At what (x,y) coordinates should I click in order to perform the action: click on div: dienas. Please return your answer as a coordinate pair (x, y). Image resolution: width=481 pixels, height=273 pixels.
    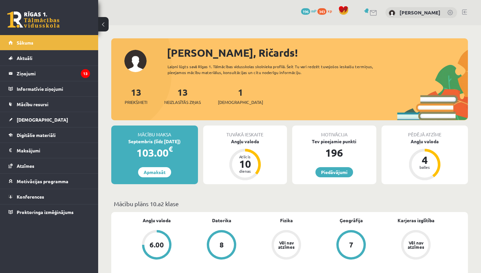
    Looking at the image, I should click on (245, 171).